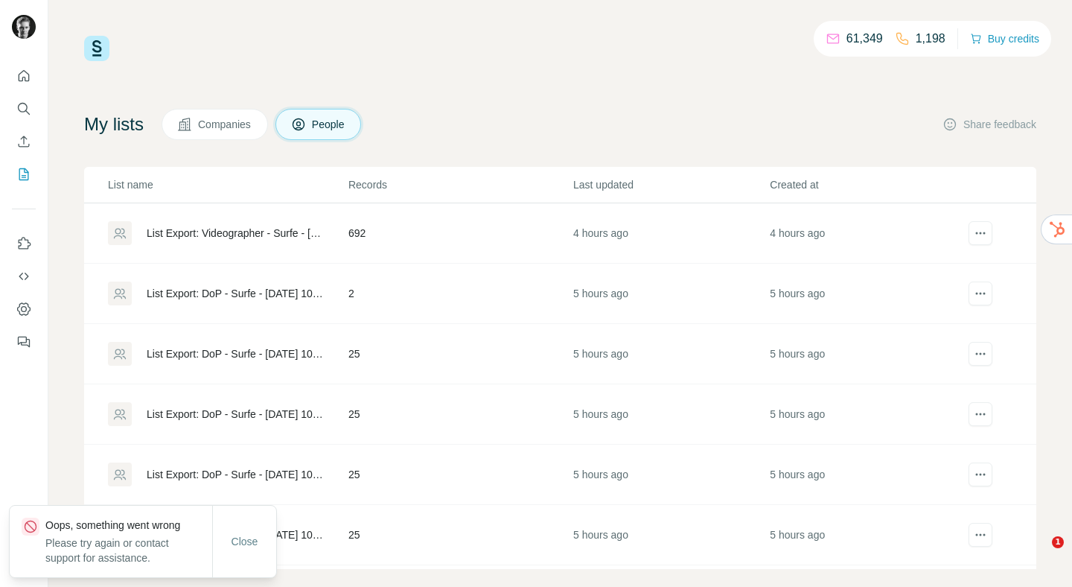  Describe the element at coordinates (225, 124) in the screenshot. I see `span: Companies` at that location.